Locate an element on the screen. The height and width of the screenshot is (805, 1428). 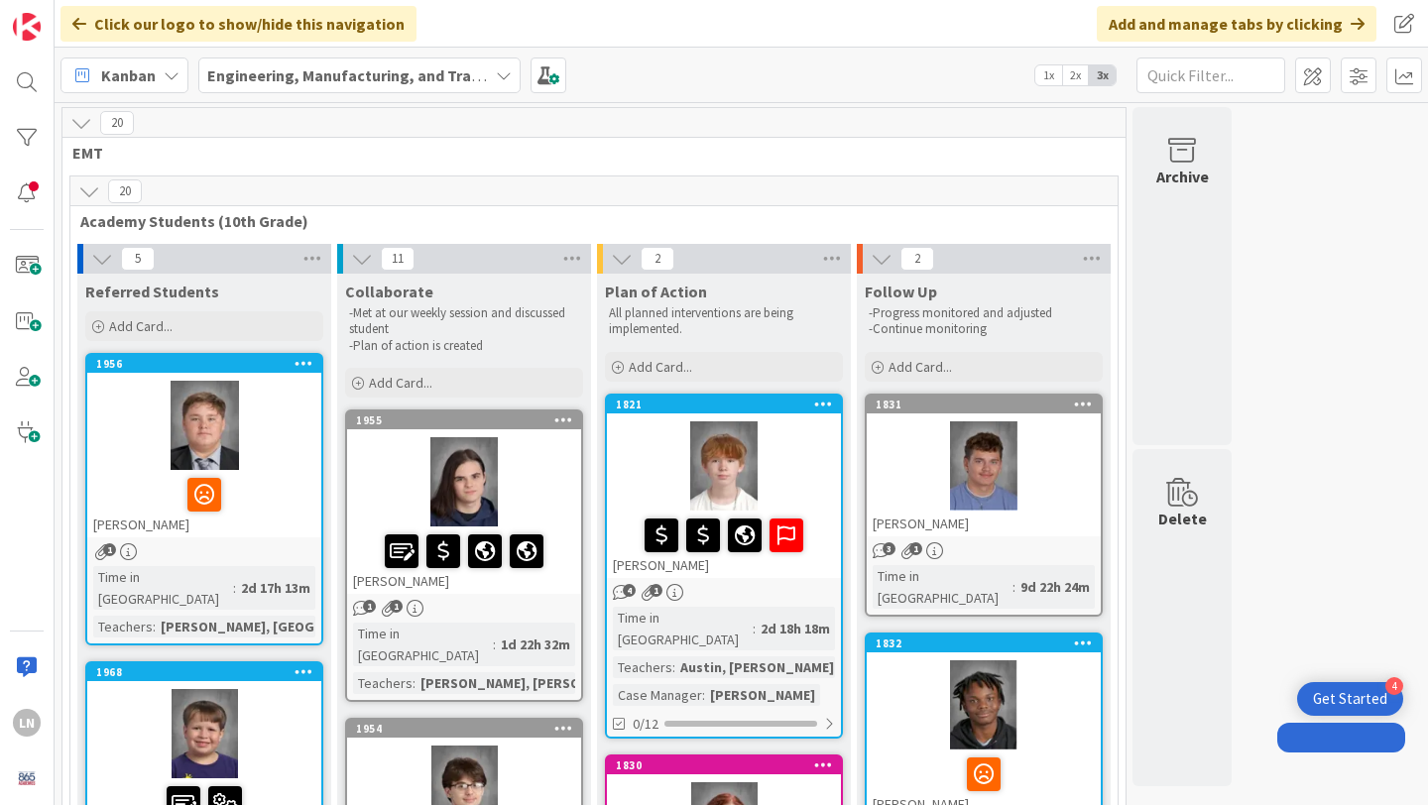
span: 2x is located at coordinates (1075, 75).